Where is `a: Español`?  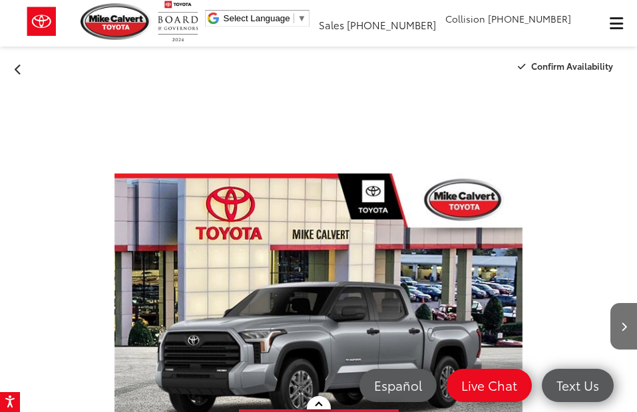 a: Español is located at coordinates (398, 386).